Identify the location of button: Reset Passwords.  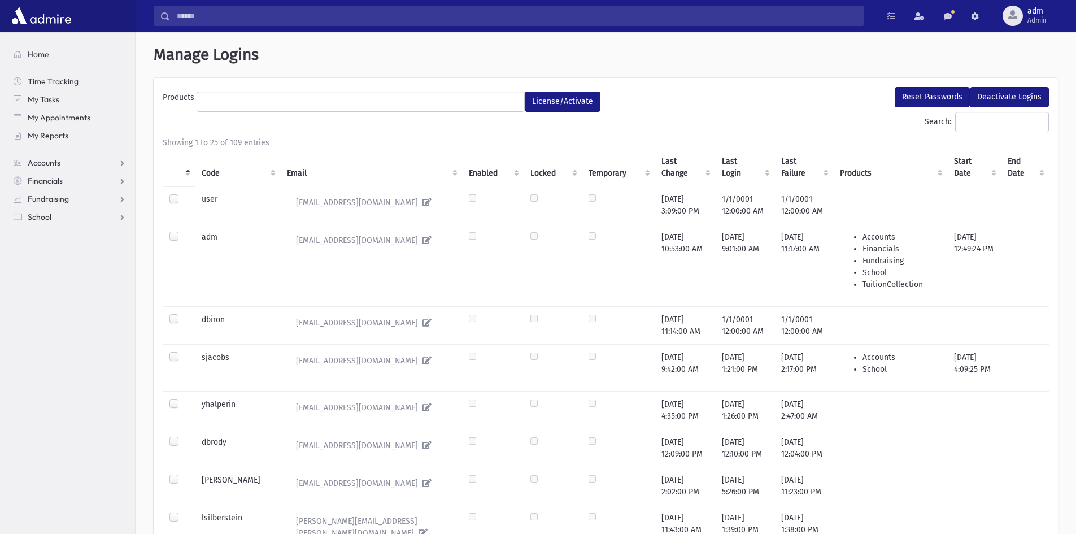
(932, 97).